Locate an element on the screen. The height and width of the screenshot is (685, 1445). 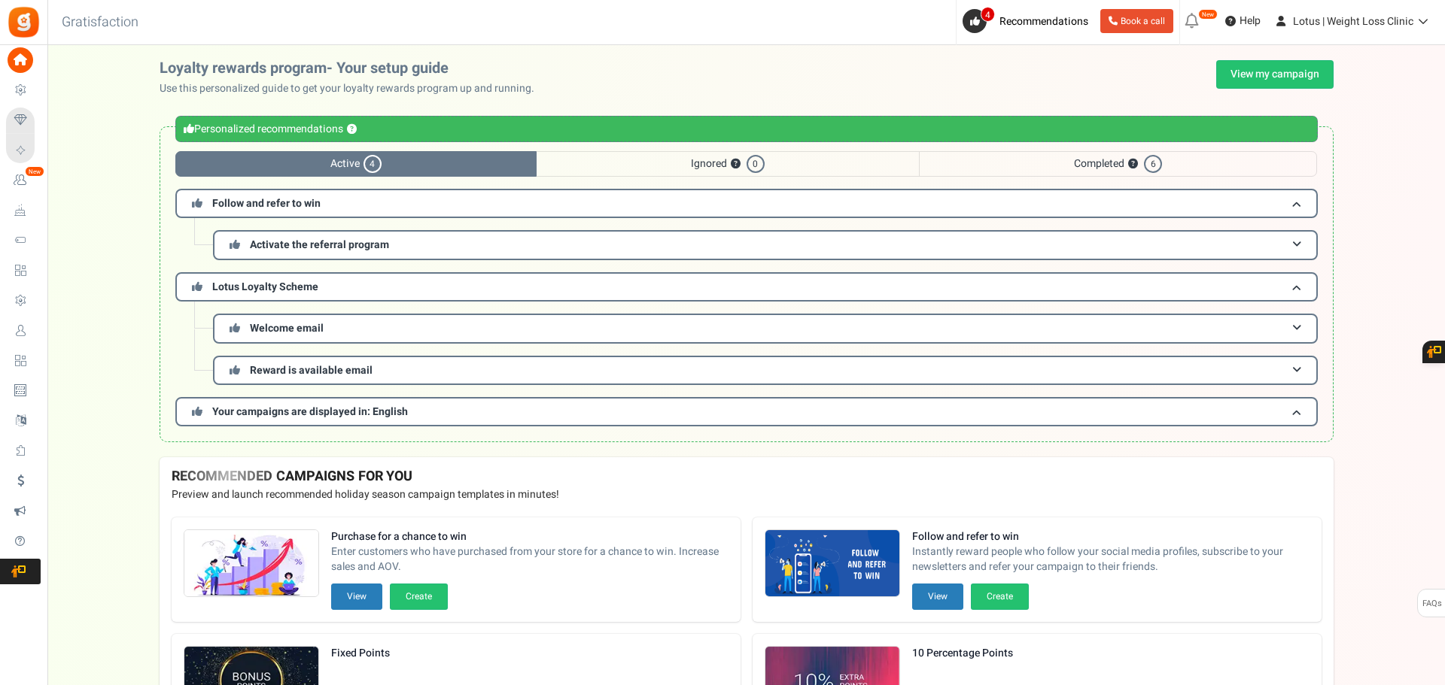
img: Gratisfaction is located at coordinates (23, 22).